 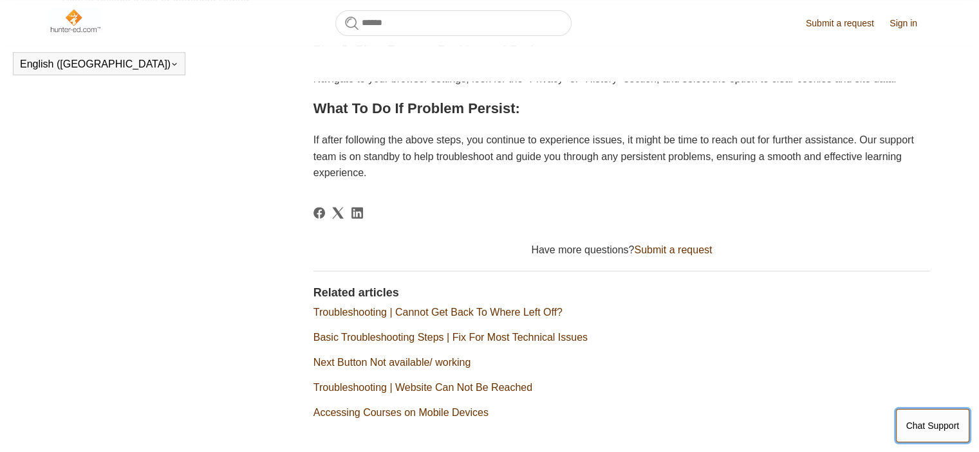 I want to click on input: Search, so click(x=453, y=23).